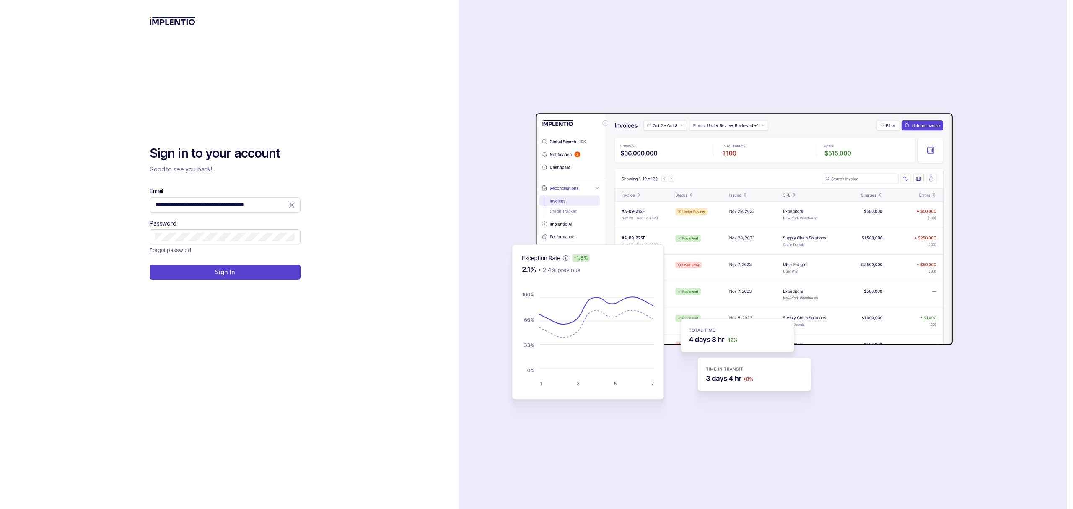 This screenshot has width=1073, height=509. Describe the element at coordinates (225, 153) in the screenshot. I see `h2: Sign in to your account` at that location.